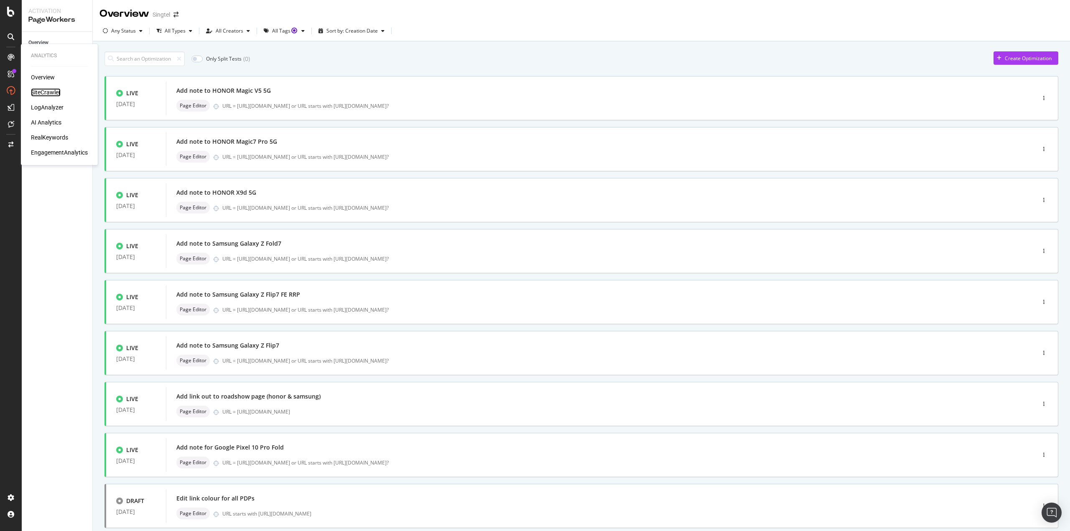  Describe the element at coordinates (352, 31) in the screenshot. I see `div: Sort by: Creation Date` at that location.